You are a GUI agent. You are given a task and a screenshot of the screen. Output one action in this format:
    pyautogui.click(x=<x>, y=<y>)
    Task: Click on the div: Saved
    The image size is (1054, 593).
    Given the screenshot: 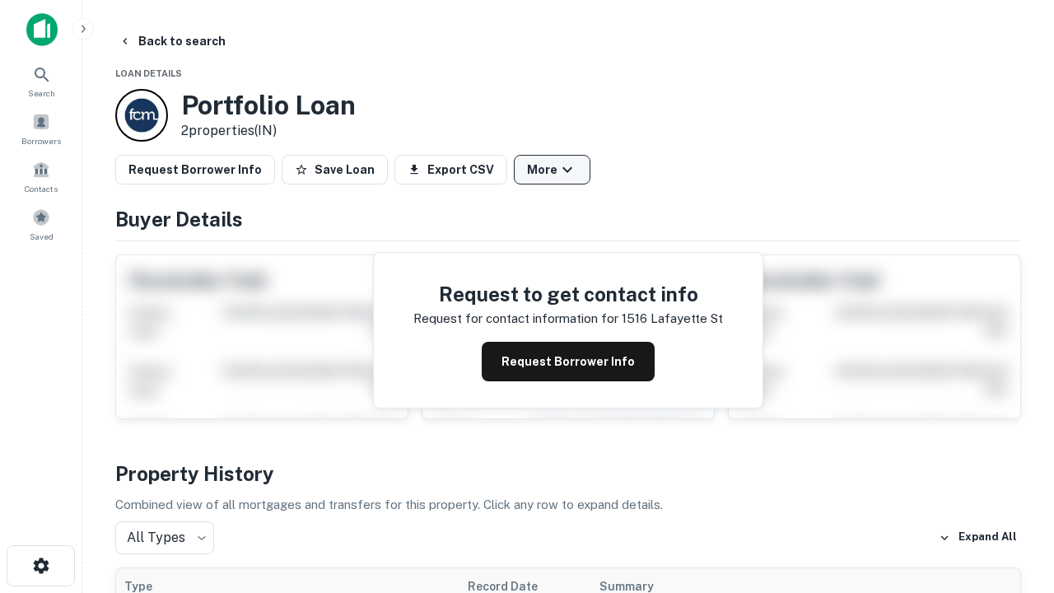 What is the action you would take?
    pyautogui.click(x=41, y=224)
    